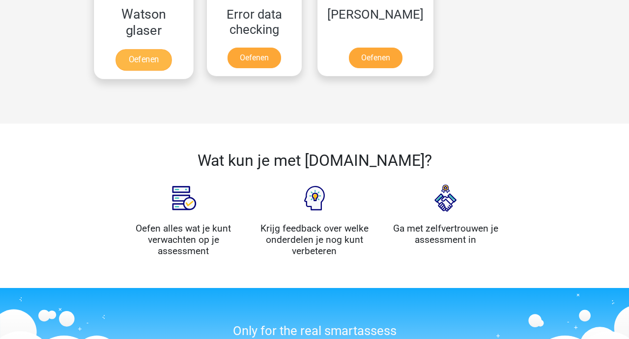 This screenshot has height=339, width=629. I want to click on img: Interview, so click(446, 198).